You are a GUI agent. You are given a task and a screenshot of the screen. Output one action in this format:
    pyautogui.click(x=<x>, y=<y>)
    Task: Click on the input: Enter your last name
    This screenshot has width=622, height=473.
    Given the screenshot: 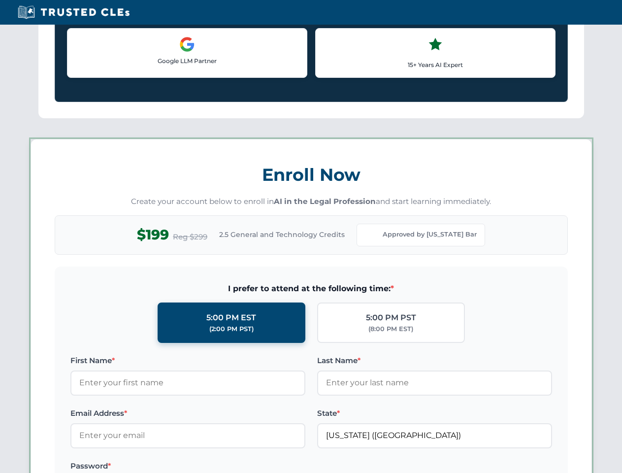 What is the action you would take?
    pyautogui.click(x=434, y=383)
    